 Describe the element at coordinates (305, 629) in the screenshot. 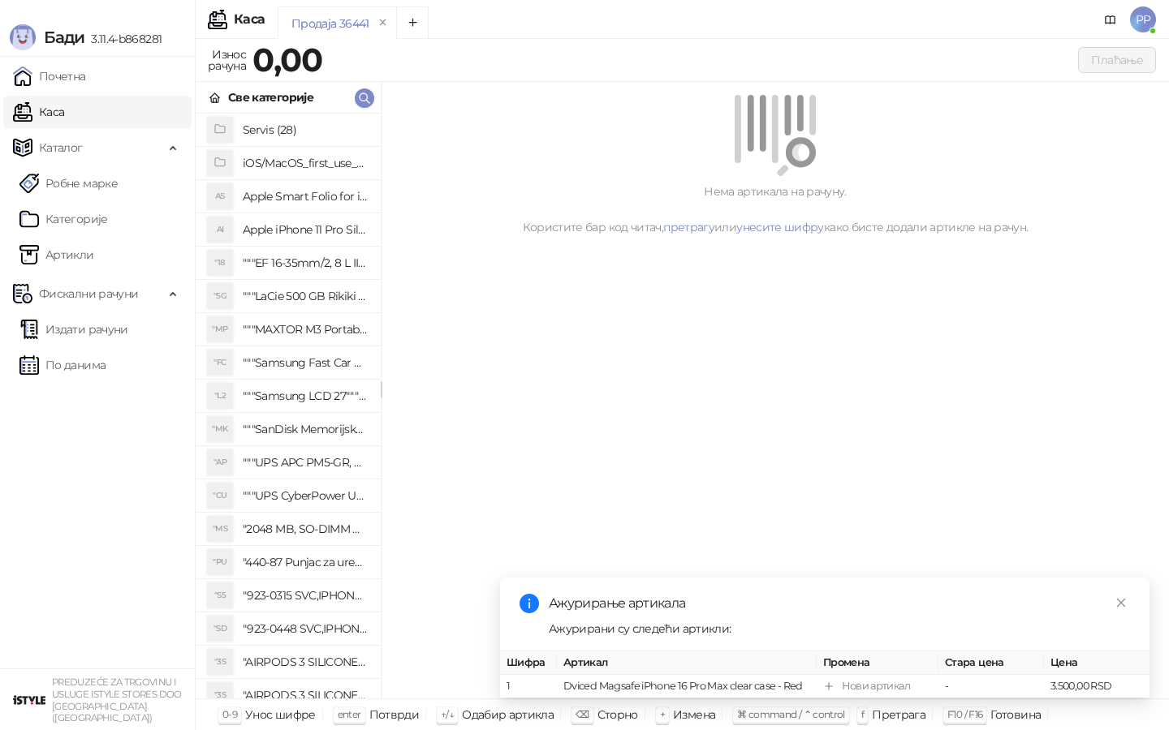

I see `h4: "923-0448 SVC,IPHONE,TOURQUE DRIVER KIT .65KGF- CM Šrafciger "` at that location.